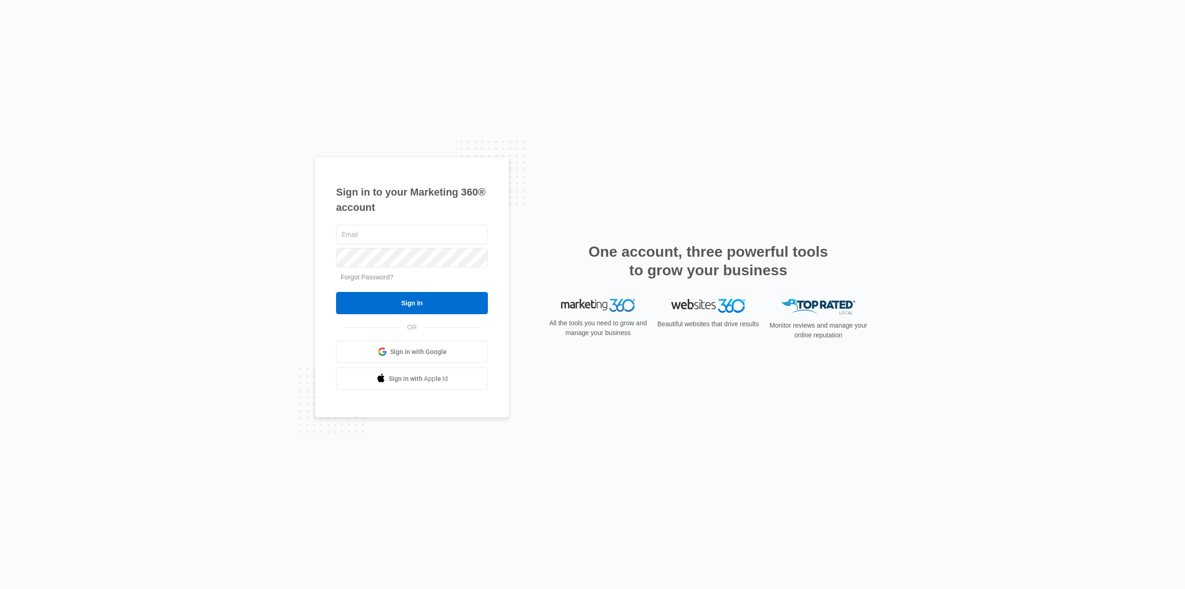  I want to click on p: Monitor reviews and manage your online reputation, so click(819, 330).